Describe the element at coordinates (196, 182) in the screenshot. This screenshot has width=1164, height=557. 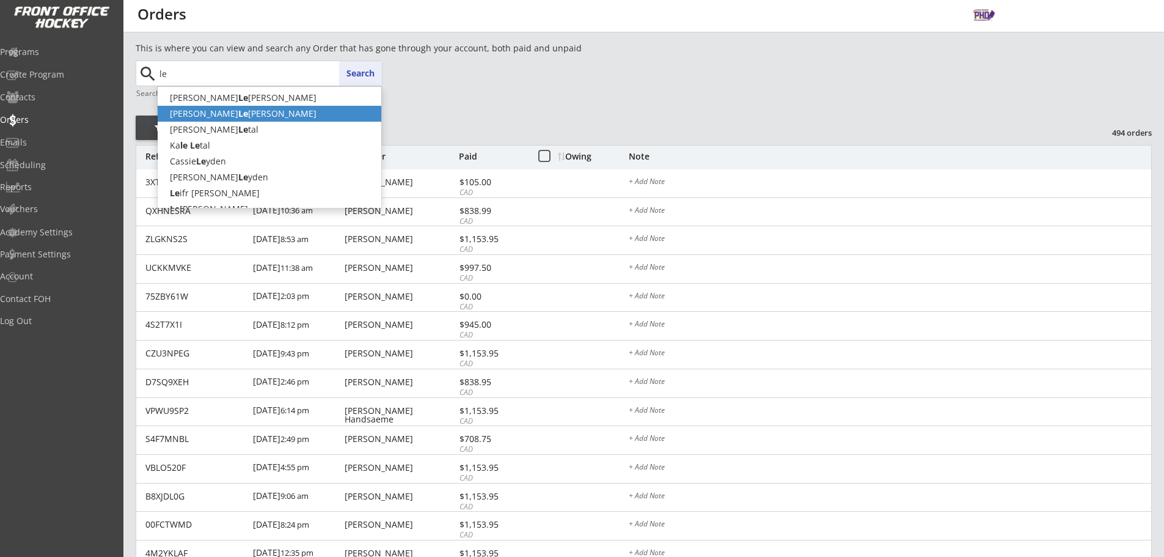
I see `div: 3XTNTX42` at that location.